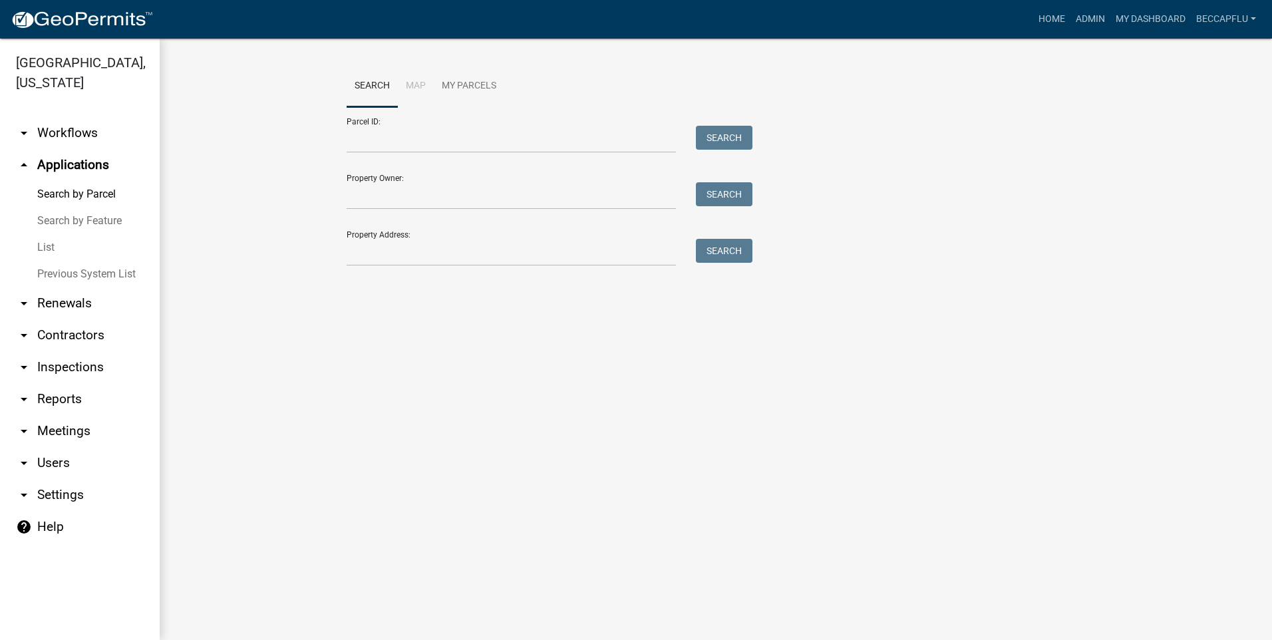 This screenshot has height=640, width=1272. I want to click on a: My Dashboard, so click(1150, 19).